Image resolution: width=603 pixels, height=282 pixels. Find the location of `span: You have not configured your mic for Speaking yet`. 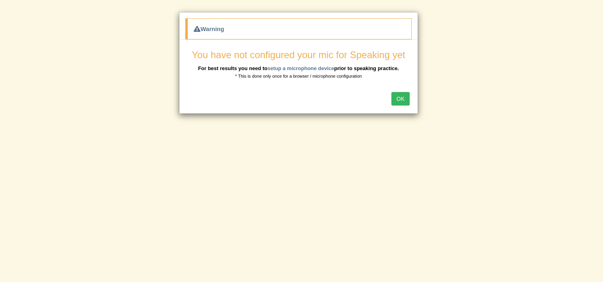

span: You have not configured your mic for Speaking yet is located at coordinates (298, 55).